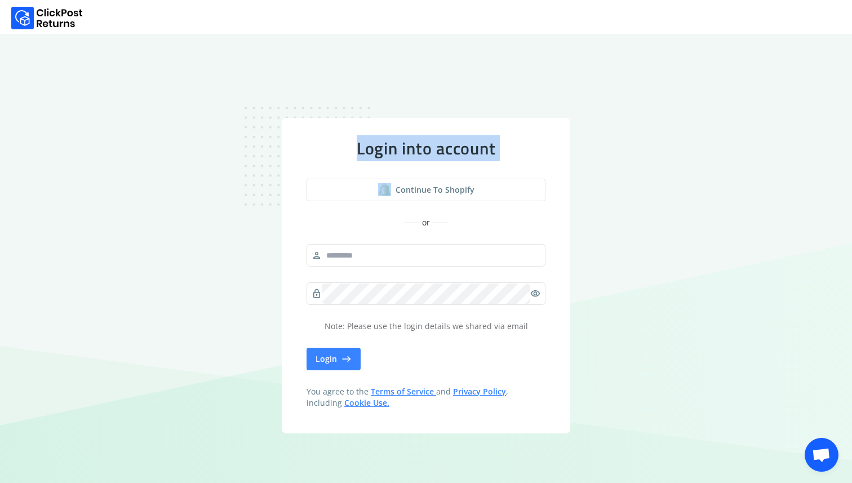 Image resolution: width=852 pixels, height=483 pixels. Describe the element at coordinates (426, 223) in the screenshot. I see `div: or` at that location.